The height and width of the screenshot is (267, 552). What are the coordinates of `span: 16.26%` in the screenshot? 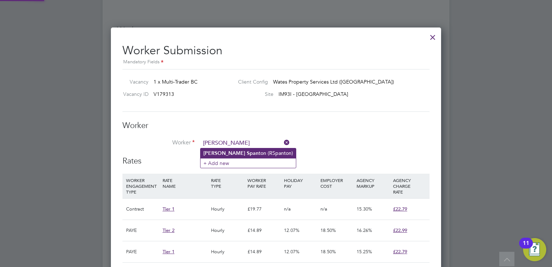 It's located at (364, 230).